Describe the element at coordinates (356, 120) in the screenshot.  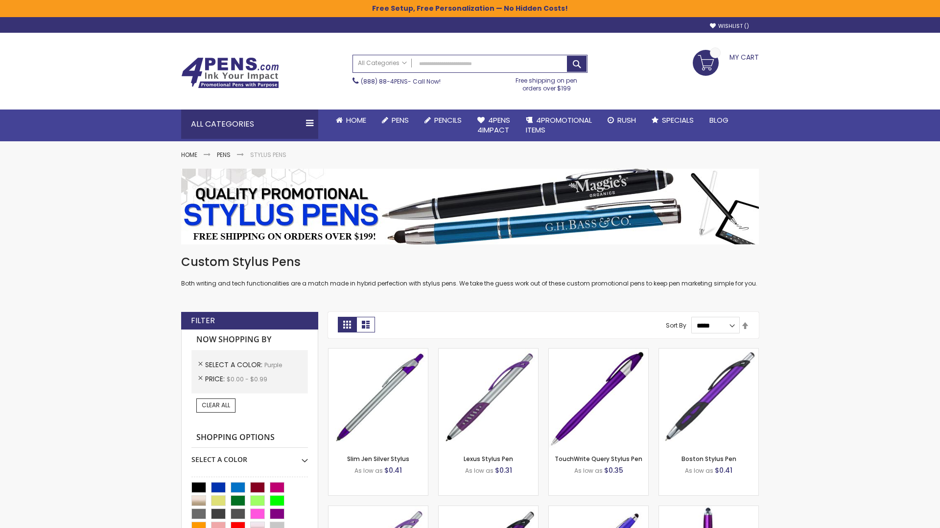
I see `span: Home` at that location.